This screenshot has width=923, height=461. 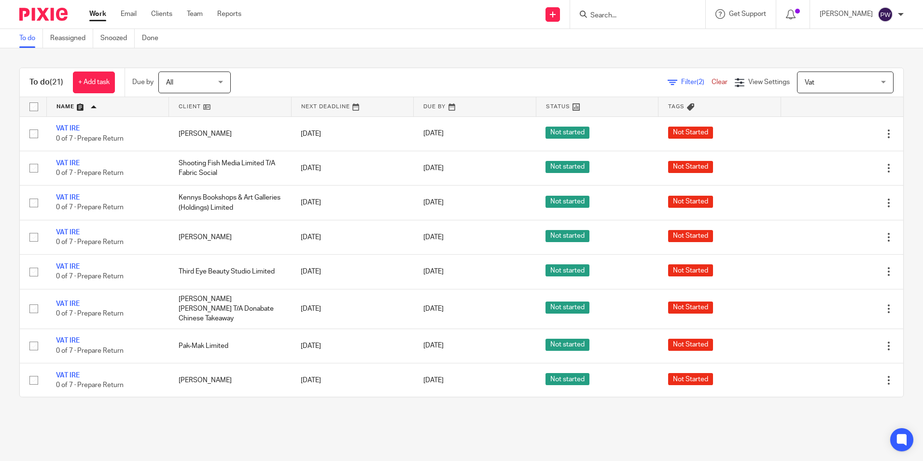 I want to click on span: (21), so click(x=57, y=82).